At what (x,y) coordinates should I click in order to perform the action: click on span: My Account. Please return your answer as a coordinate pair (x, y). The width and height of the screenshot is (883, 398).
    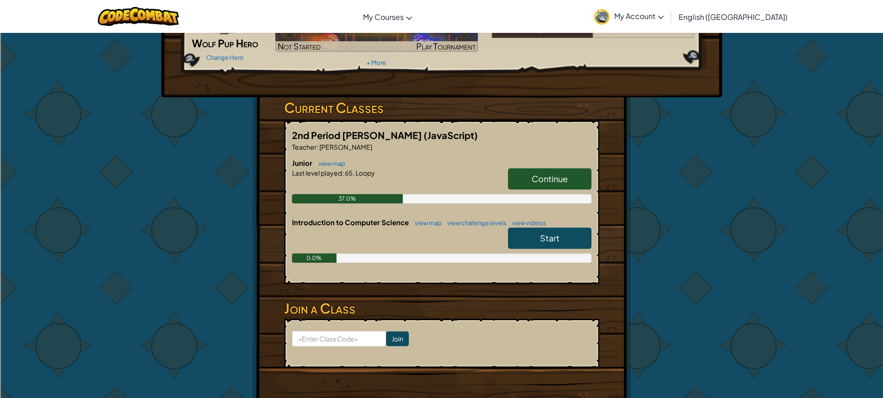
    Looking at the image, I should click on (639, 16).